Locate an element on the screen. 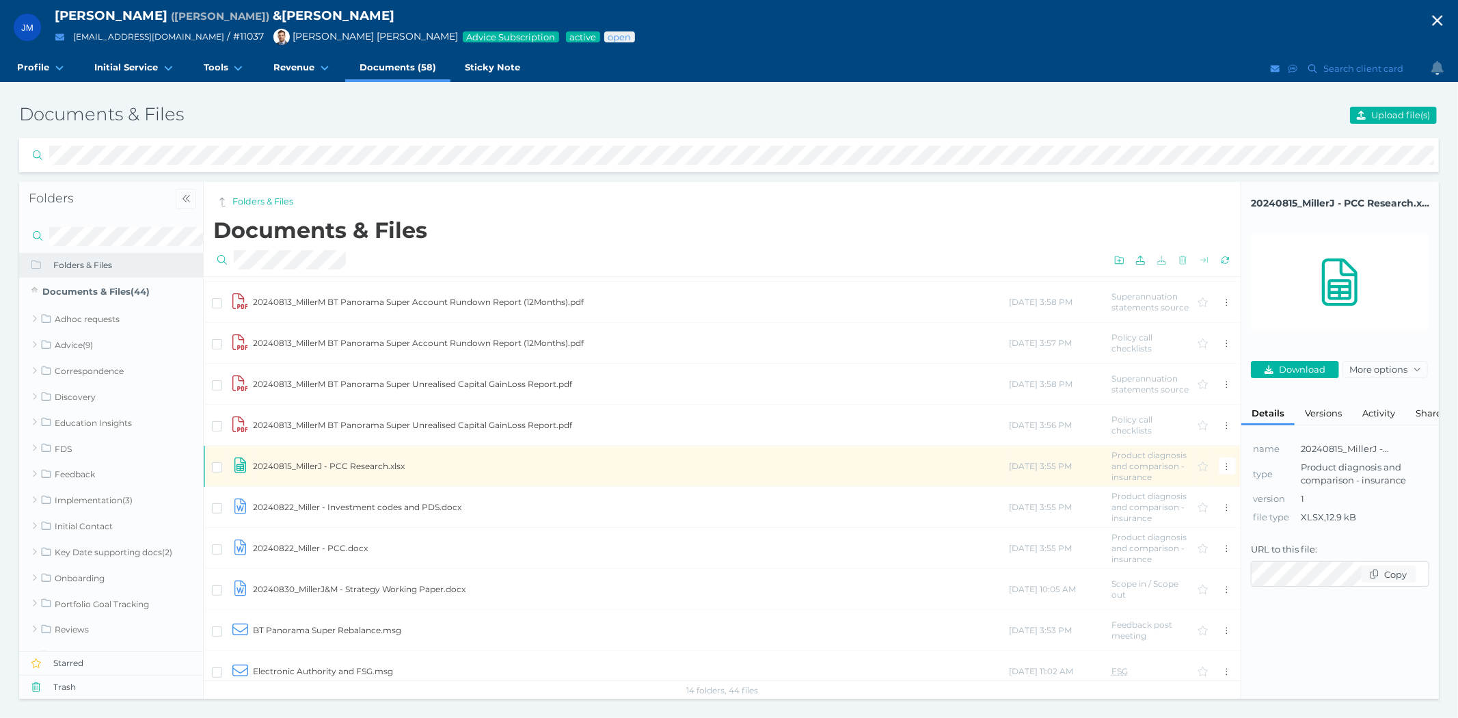  h3: Documents & Files is located at coordinates (492, 115).